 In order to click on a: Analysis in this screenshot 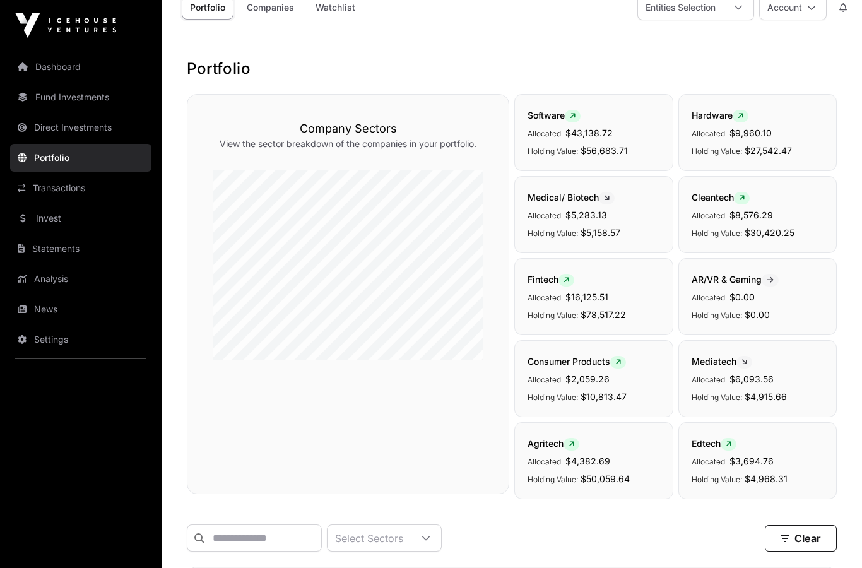, I will do `click(81, 279)`.